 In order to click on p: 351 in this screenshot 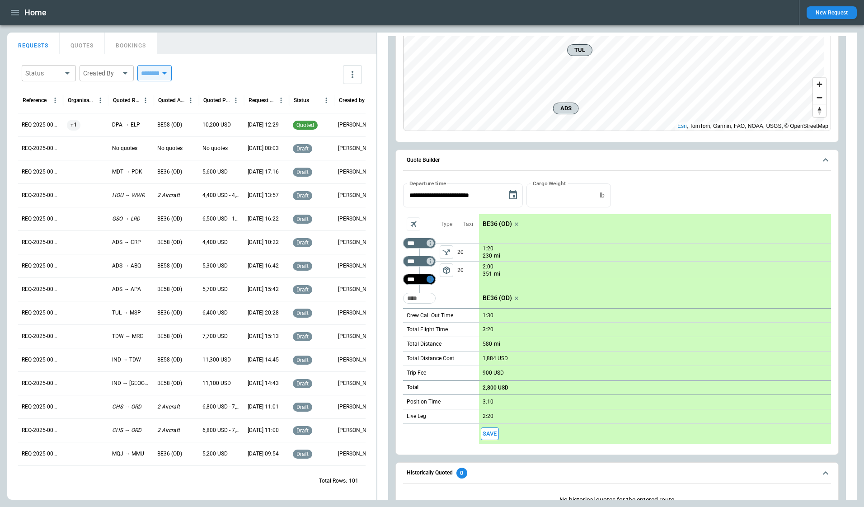, I will do `click(487, 274)`.